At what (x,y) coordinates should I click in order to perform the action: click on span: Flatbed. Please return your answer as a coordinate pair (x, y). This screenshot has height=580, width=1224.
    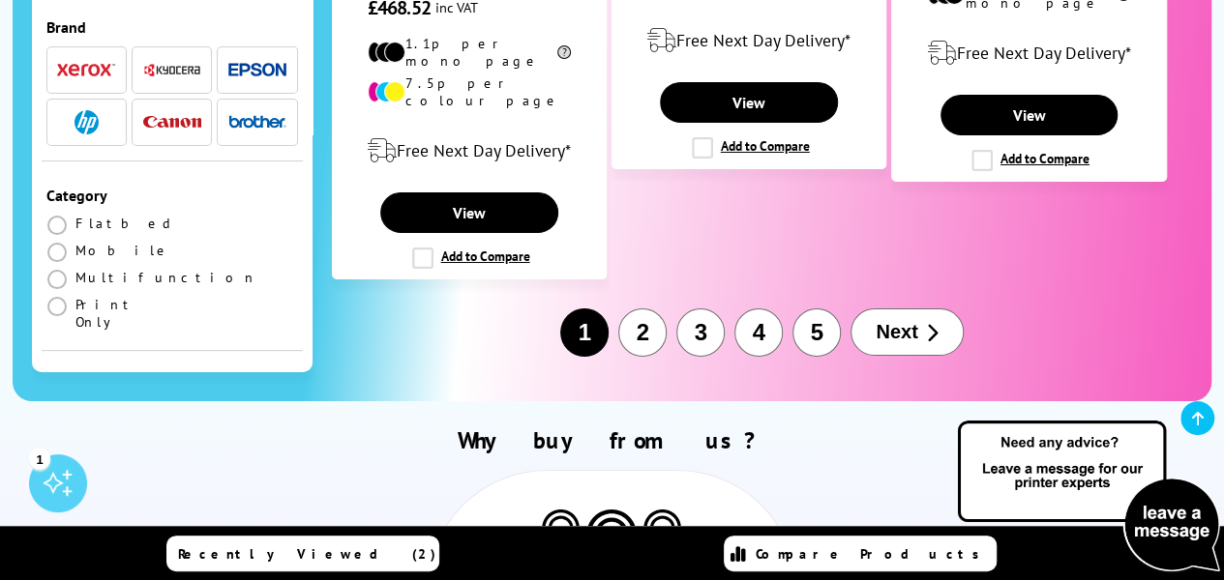
    Looking at the image, I should click on (126, 223).